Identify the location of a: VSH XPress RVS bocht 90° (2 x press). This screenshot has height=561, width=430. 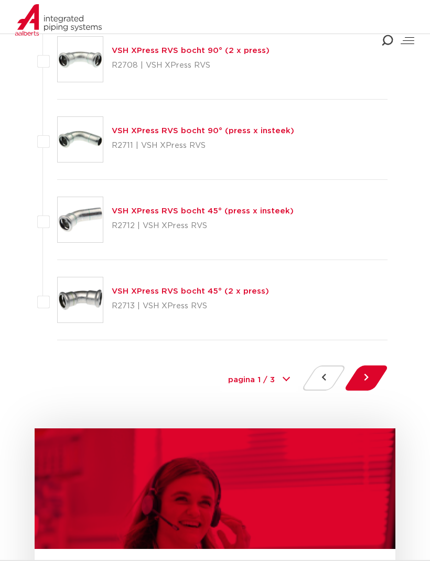
(190, 50).